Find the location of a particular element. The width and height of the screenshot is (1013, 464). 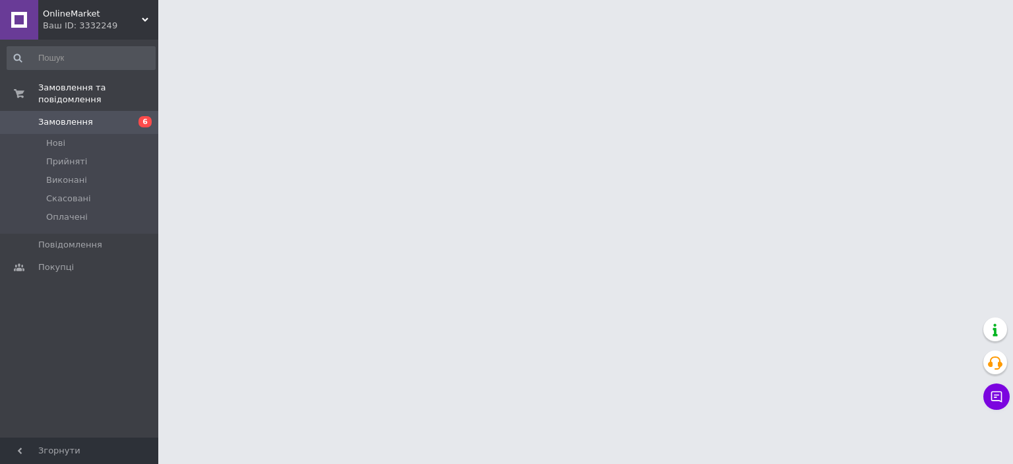

span: Повідомлення is located at coordinates (70, 245).